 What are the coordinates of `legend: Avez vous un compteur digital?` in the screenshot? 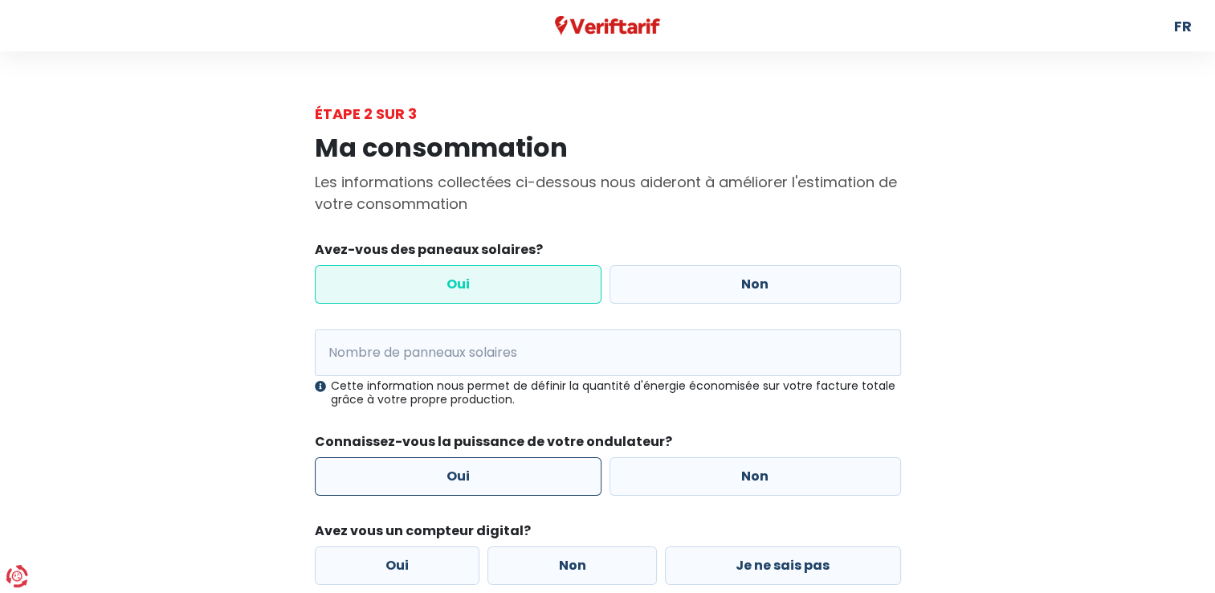 It's located at (608, 533).